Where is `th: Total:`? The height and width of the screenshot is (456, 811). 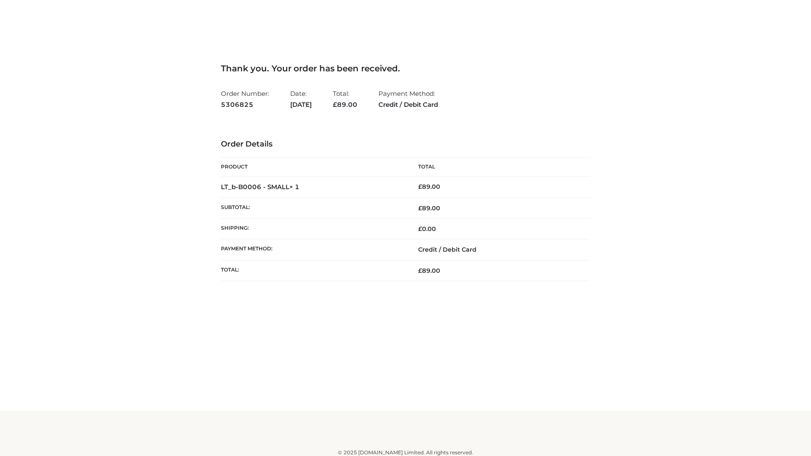
th: Total: is located at coordinates (313, 270).